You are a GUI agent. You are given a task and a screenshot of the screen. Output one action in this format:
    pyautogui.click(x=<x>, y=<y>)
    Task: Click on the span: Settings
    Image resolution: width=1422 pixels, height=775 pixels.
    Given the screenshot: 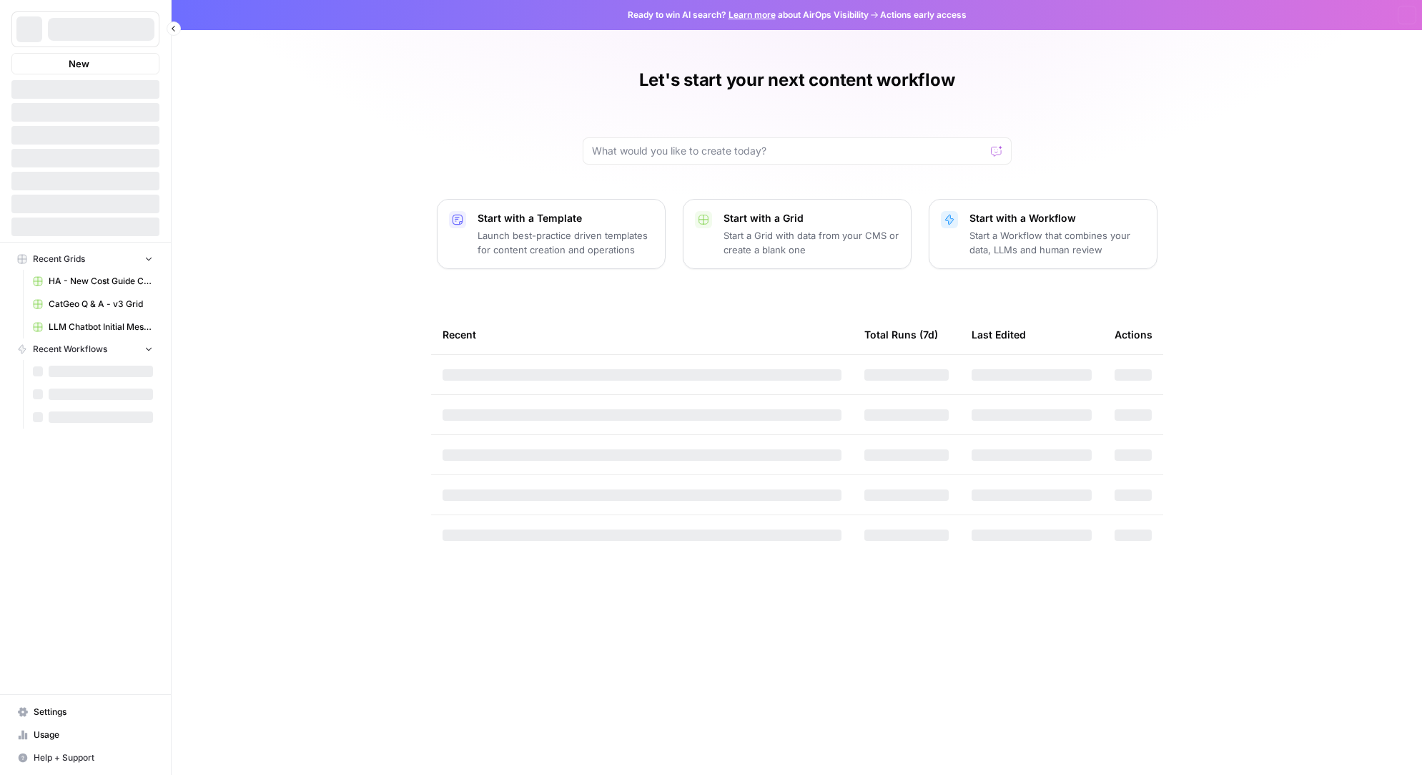 What is the action you would take?
    pyautogui.click(x=93, y=712)
    